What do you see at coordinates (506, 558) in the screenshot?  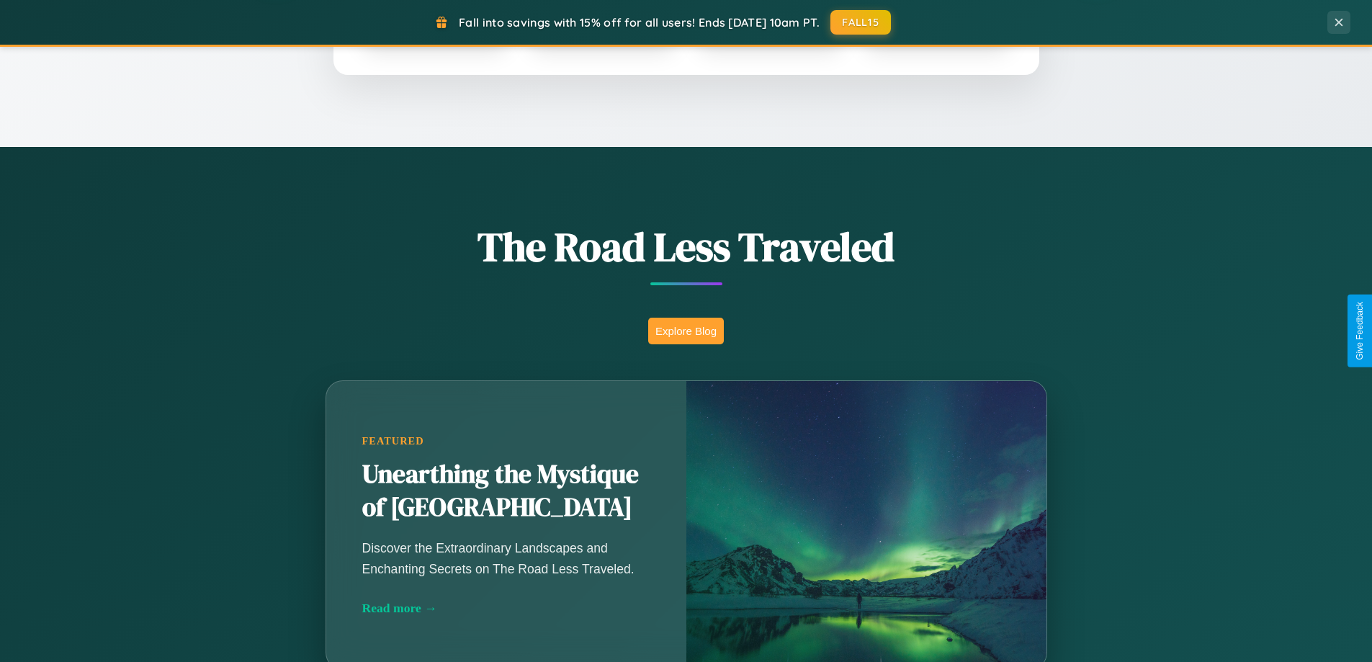 I see `p: Discover the Extraordinary Landscapes and Enchanting Secrets on The Road Less Traveled.` at bounding box center [506, 558].